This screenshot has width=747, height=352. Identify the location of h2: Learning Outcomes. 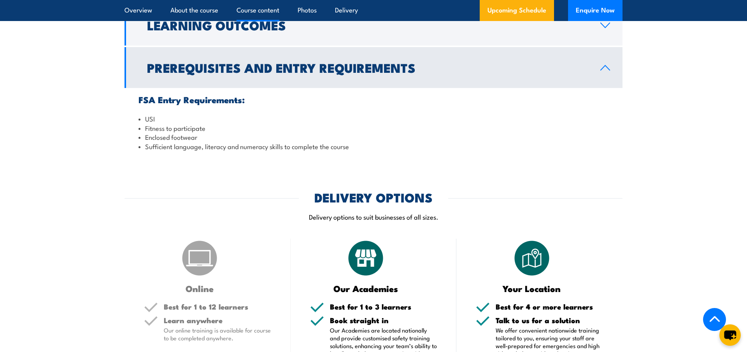
(367, 25).